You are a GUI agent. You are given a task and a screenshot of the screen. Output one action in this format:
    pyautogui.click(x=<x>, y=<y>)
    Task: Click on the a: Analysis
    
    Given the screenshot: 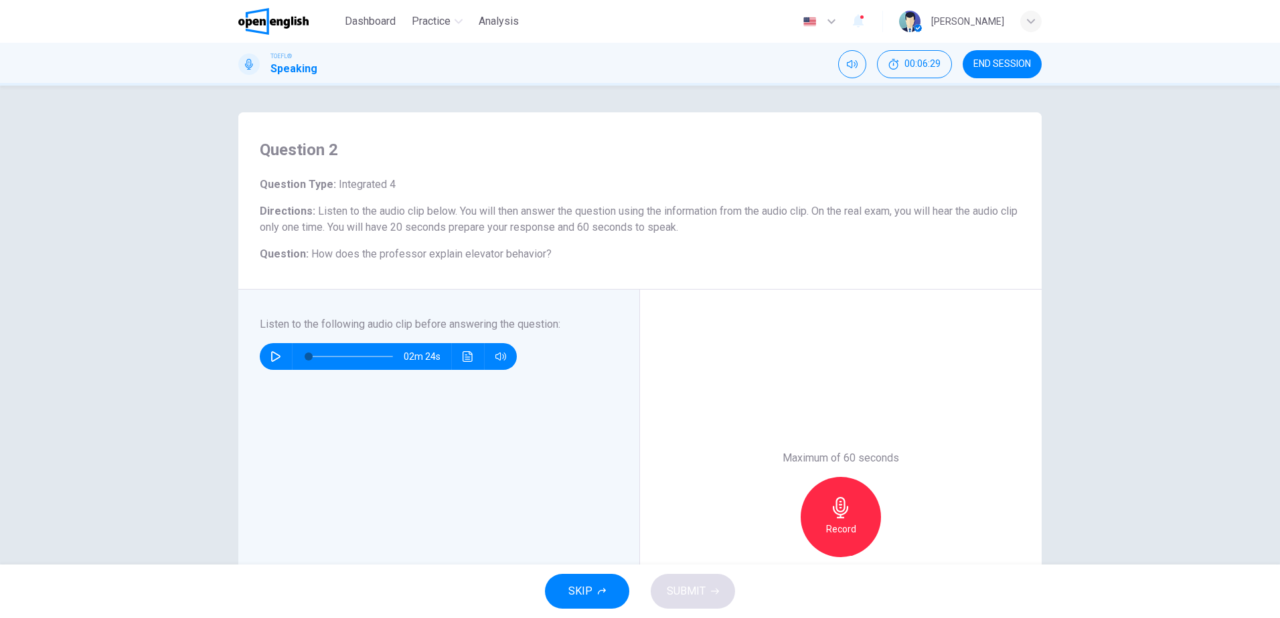 What is the action you would take?
    pyautogui.click(x=499, y=21)
    